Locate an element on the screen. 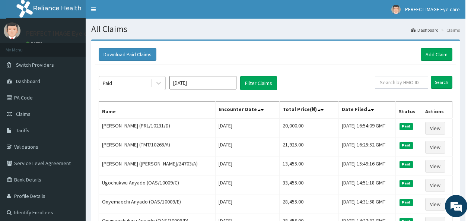 Image resolution: width=471 pixels, height=221 pixels. td: 13,455.00 is located at coordinates (309, 166).